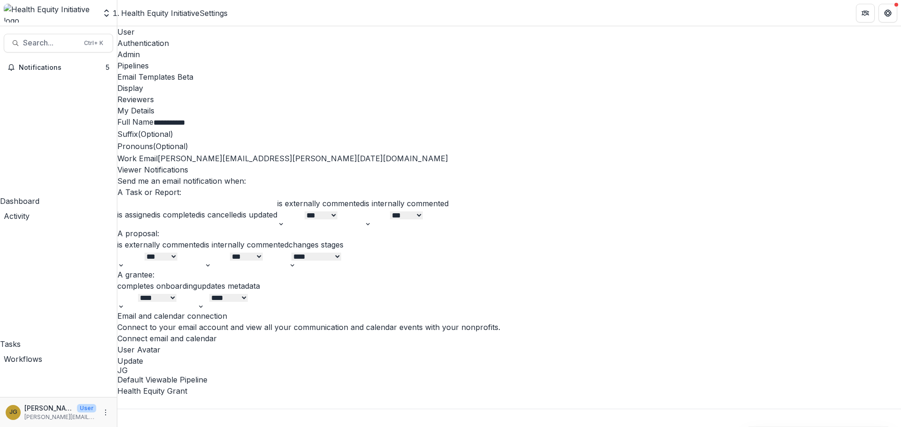 Image resolution: width=901 pixels, height=427 pixels. What do you see at coordinates (509, 111) in the screenshot?
I see `h2: My Details` at bounding box center [509, 111].